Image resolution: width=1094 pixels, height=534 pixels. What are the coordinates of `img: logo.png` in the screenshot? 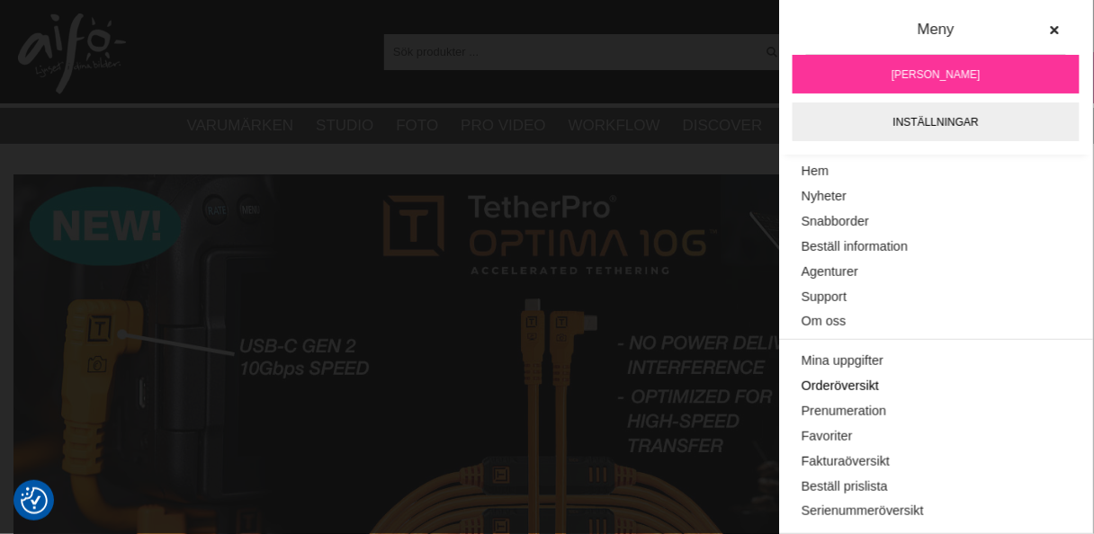 It's located at (72, 54).